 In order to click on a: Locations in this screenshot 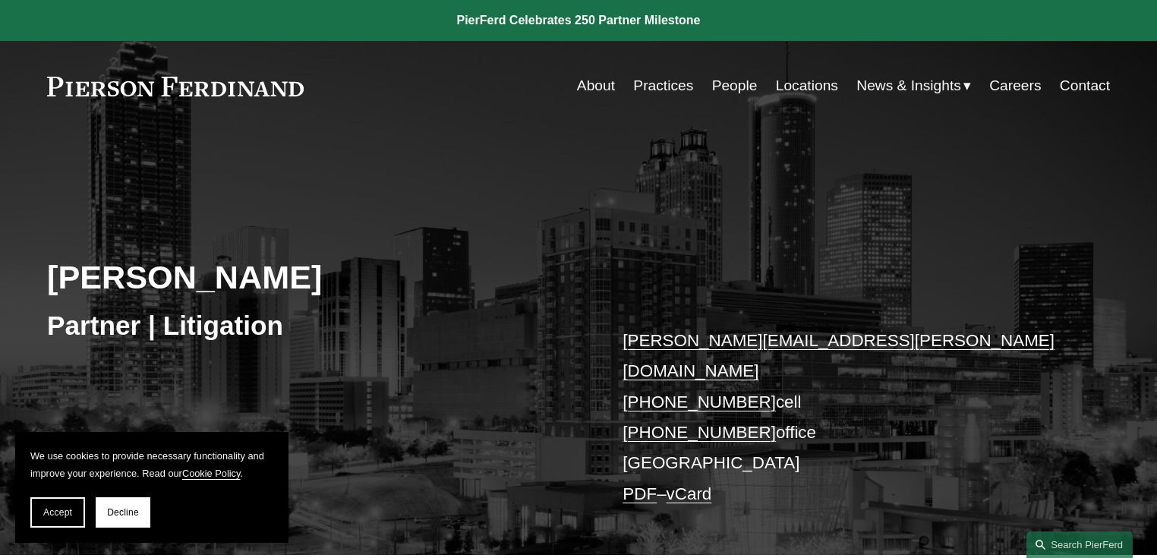, I will do `click(807, 86)`.